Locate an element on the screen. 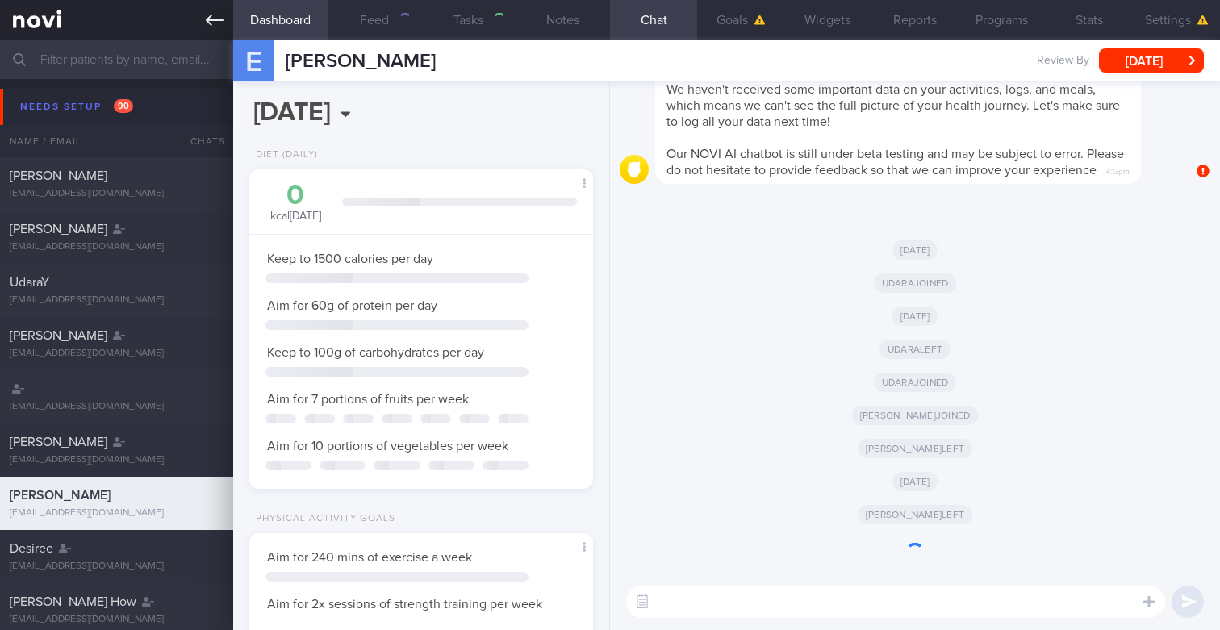 The image size is (1220, 630). span: Desiree is located at coordinates (31, 549).